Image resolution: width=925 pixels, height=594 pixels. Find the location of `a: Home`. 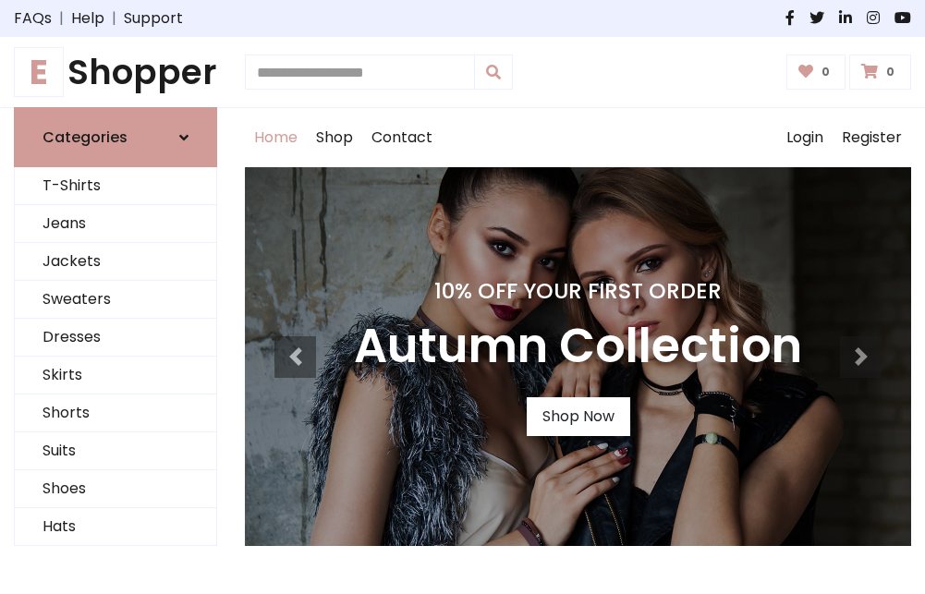

a: Home is located at coordinates (275, 138).